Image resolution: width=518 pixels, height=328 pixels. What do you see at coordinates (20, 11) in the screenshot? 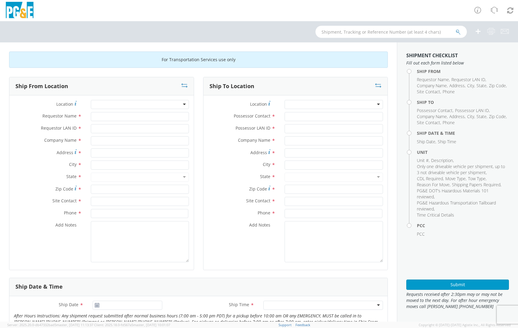
I see `img: pge-logo-06675f144f4cfa6a6814.png` at bounding box center [20, 11].